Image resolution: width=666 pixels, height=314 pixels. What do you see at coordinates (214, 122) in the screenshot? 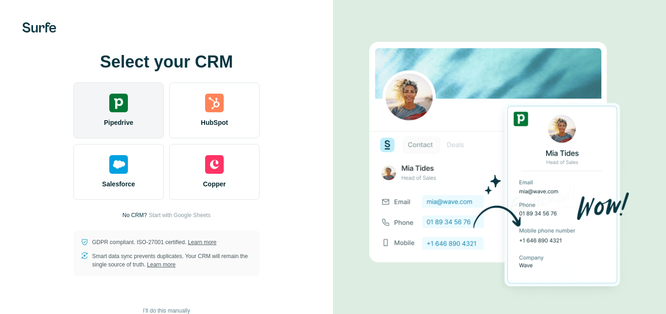
I see `span: HubSpot` at bounding box center [214, 122].